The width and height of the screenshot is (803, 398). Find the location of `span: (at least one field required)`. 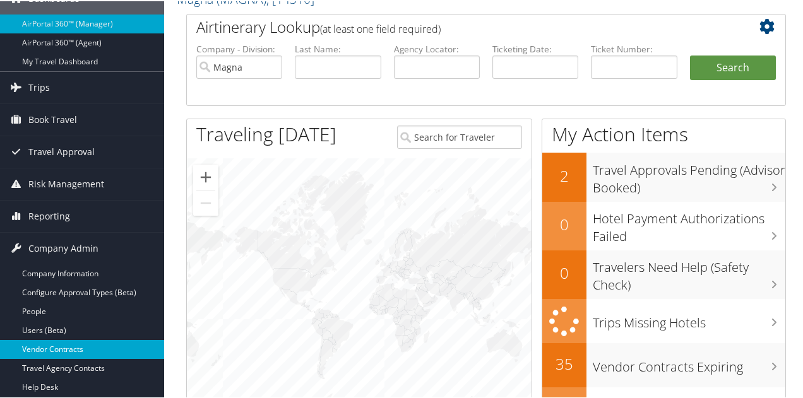

span: (at least one field required) is located at coordinates (380, 28).